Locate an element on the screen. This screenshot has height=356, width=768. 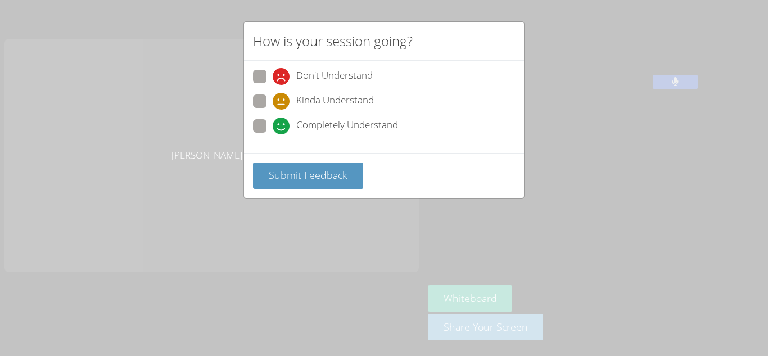
span: Kinda Understand is located at coordinates (335, 101).